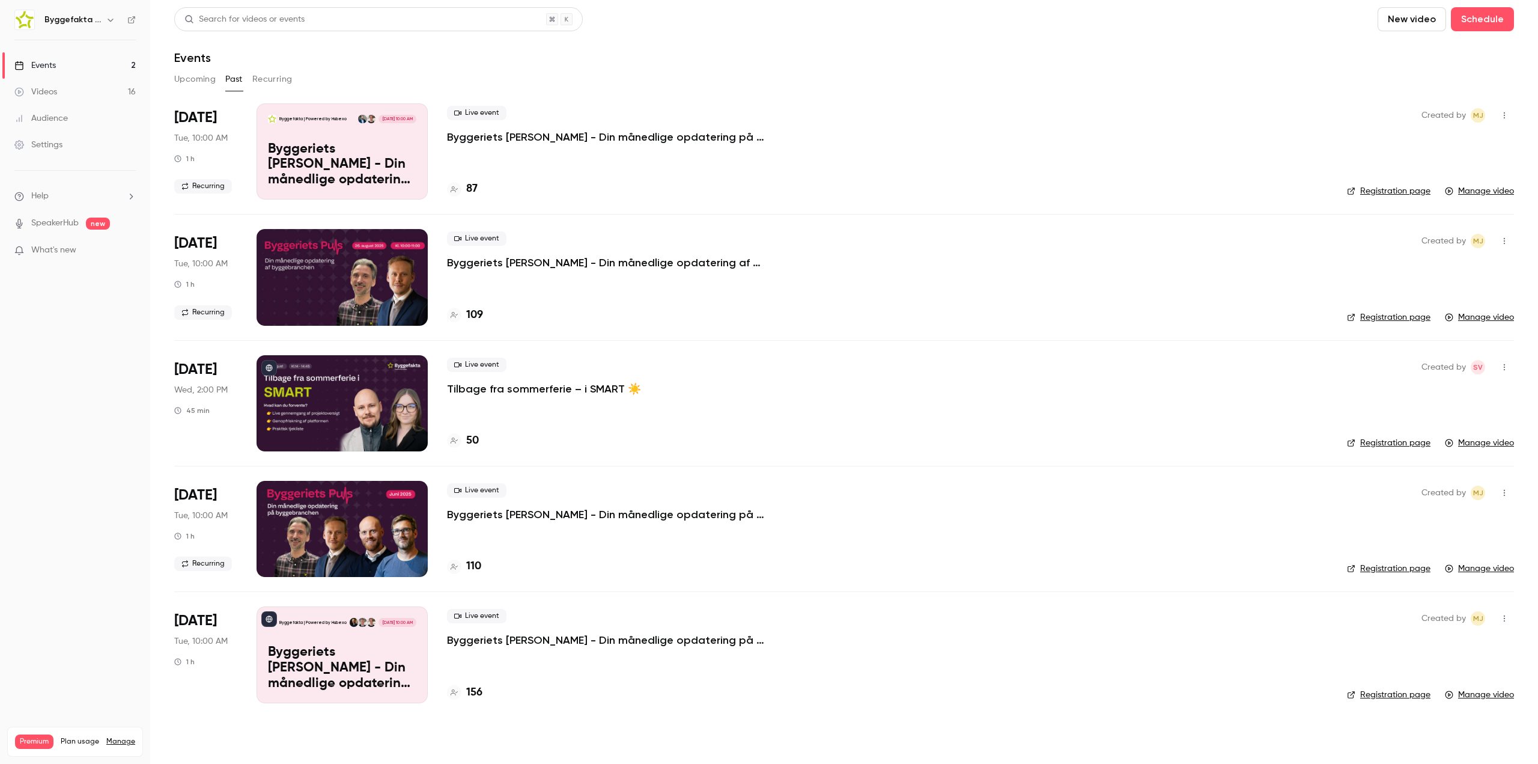 This screenshot has height=764, width=1538. Describe the element at coordinates (272, 79) in the screenshot. I see `button: Recurring` at that location.